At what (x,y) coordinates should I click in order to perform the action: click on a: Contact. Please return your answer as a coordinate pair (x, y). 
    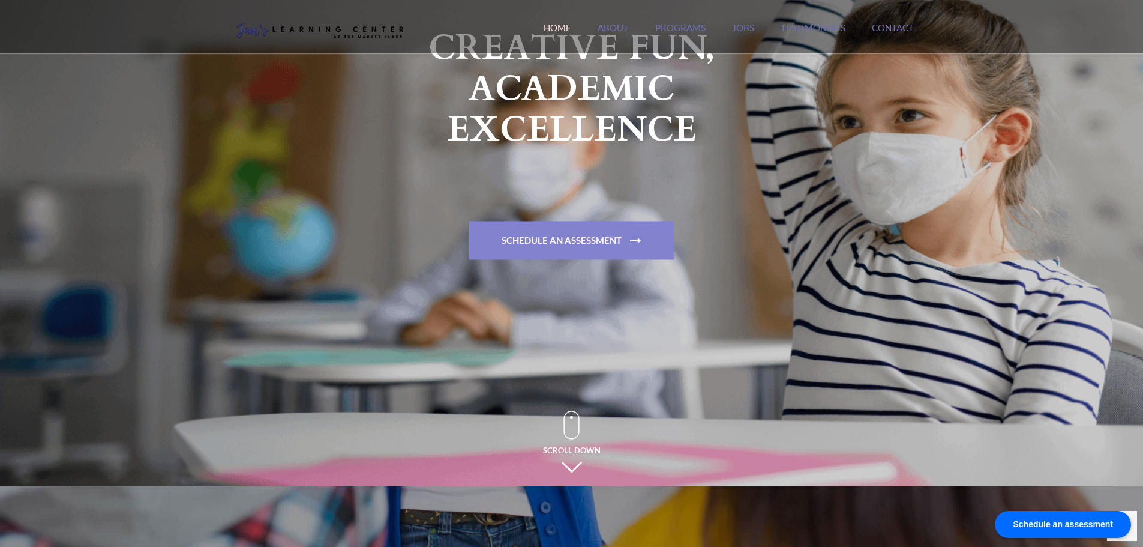
    Looking at the image, I should click on (893, 35).